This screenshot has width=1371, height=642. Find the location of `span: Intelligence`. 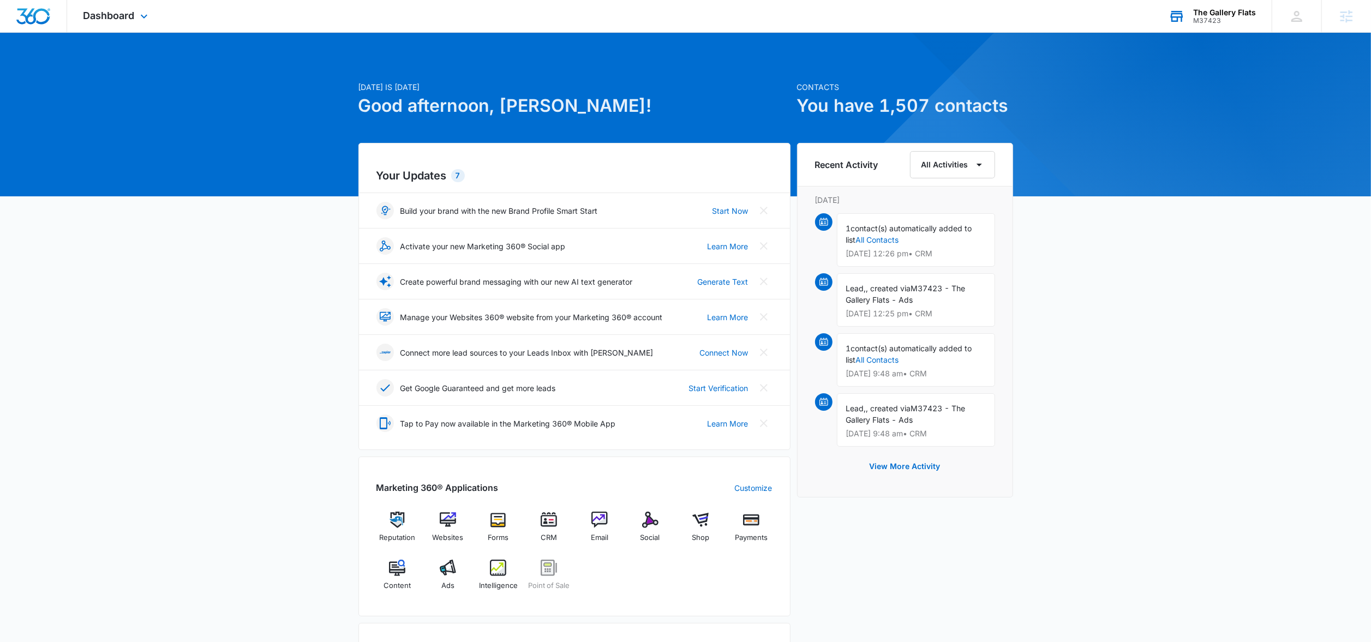

span: Intelligence is located at coordinates (498, 586).